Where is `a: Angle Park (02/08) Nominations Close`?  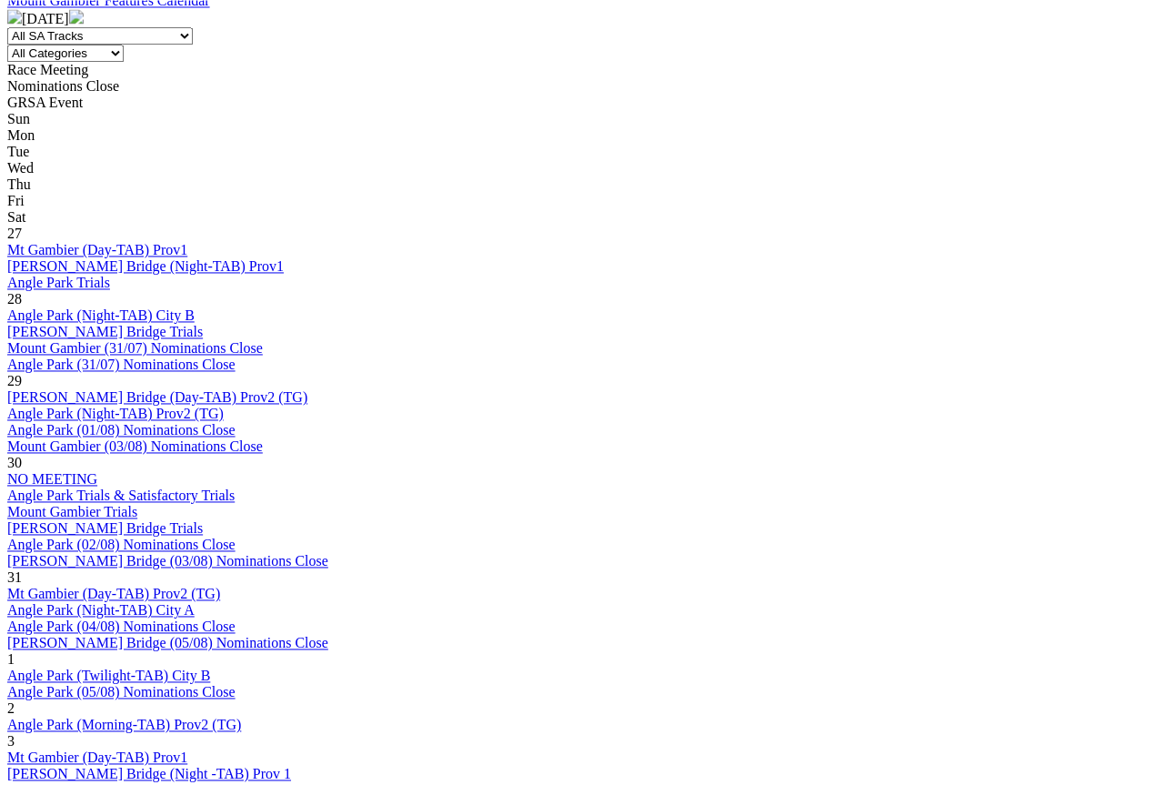 a: Angle Park (02/08) Nominations Close is located at coordinates (121, 544).